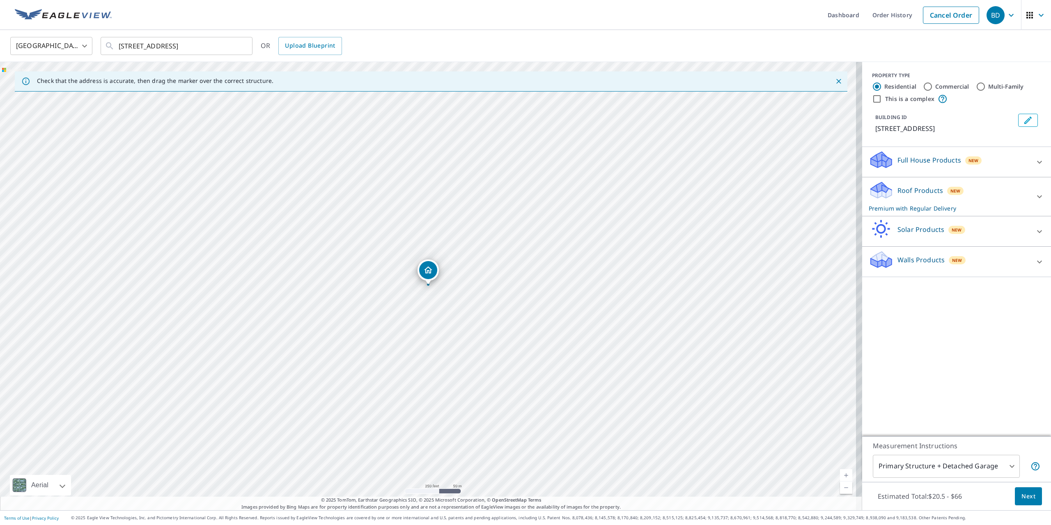 Image resolution: width=1051 pixels, height=525 pixels. What do you see at coordinates (846, 475) in the screenshot?
I see `a: Current Level 17, Zoom In` at bounding box center [846, 475].